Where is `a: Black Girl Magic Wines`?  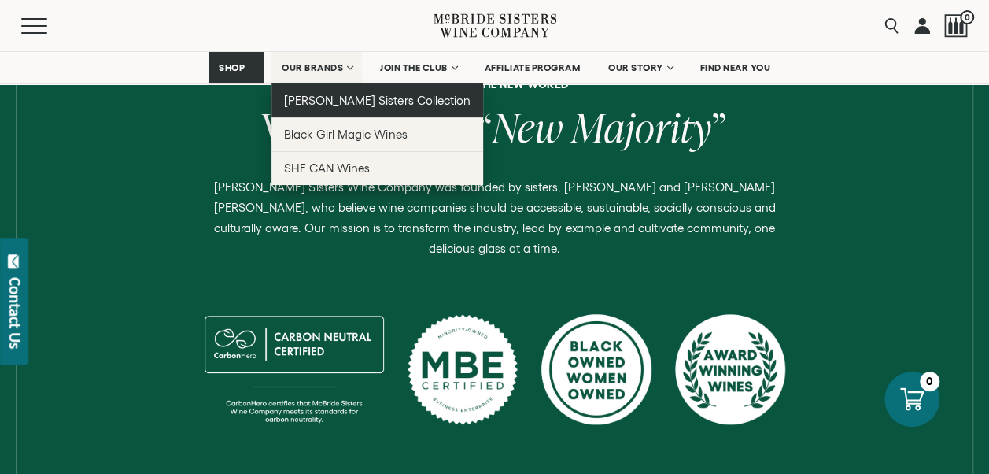
a: Black Girl Magic Wines is located at coordinates (377, 134).